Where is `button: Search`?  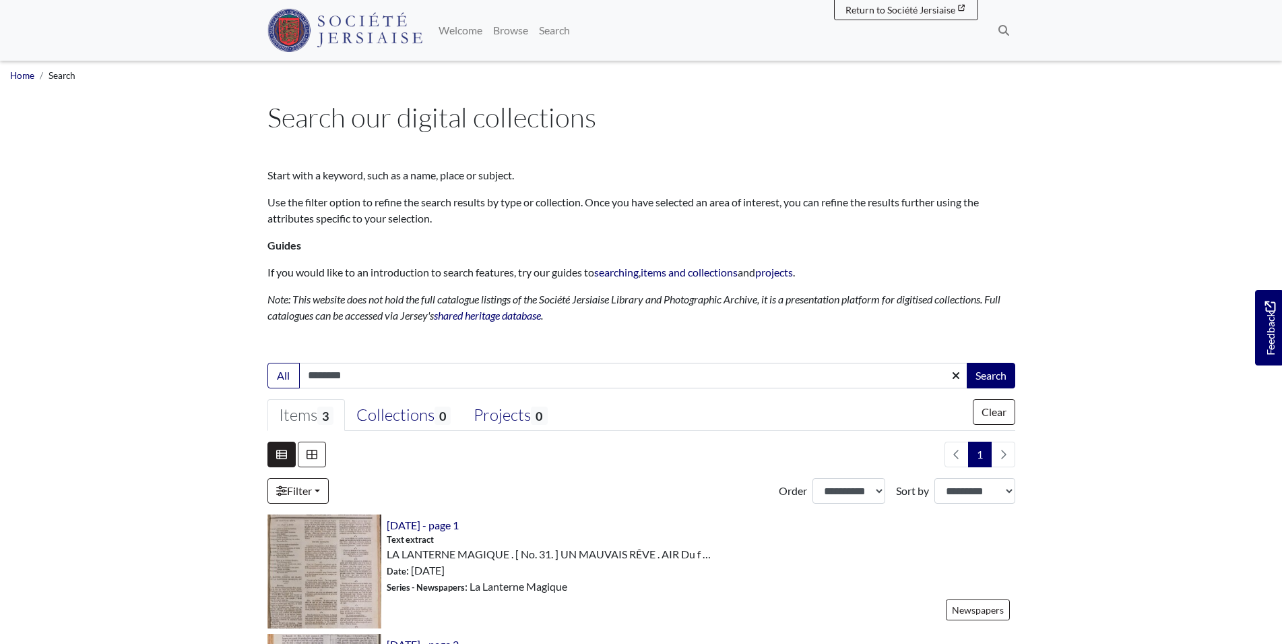
button: Search is located at coordinates (991, 375).